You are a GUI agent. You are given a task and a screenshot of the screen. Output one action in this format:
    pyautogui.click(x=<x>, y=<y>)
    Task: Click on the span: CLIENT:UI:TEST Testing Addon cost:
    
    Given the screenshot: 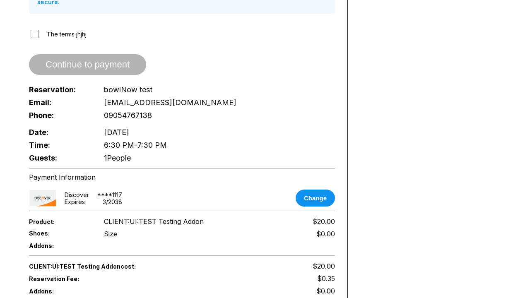 What is the action you would take?
    pyautogui.click(x=106, y=266)
    